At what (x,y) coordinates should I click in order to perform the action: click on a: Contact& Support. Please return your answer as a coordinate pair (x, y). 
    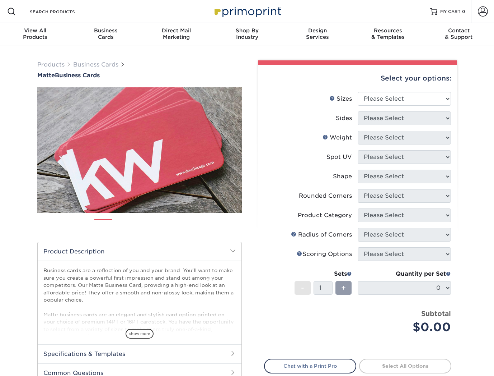
    Looking at the image, I should click on (459, 34).